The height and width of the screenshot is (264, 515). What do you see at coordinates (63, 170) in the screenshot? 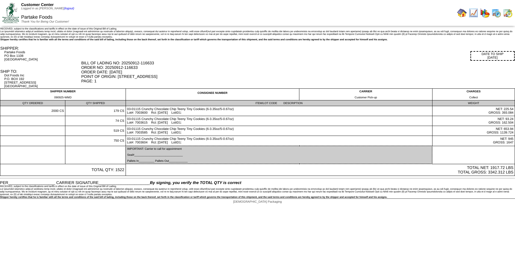
I see `td: TOTAL QTY: 1522` at bounding box center [63, 170].